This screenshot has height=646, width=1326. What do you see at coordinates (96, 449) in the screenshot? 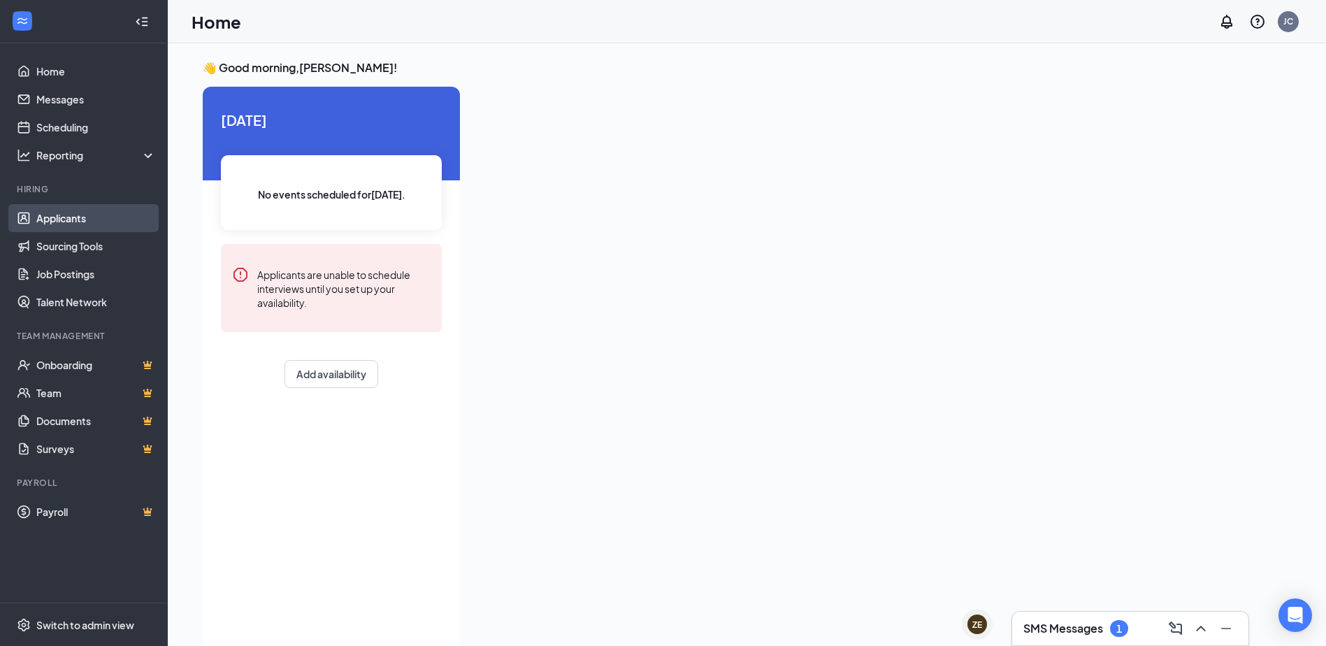
I see `a: SurveysCrown` at bounding box center [96, 449].